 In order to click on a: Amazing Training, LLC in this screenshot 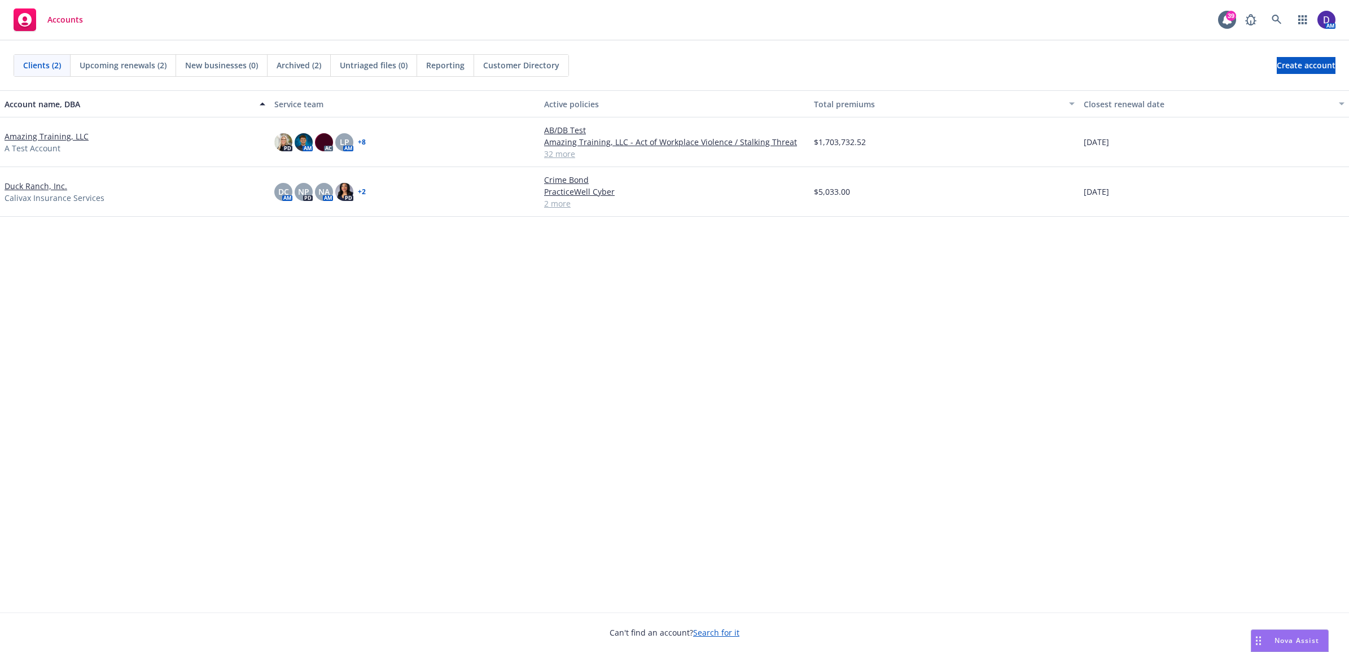, I will do `click(46, 136)`.